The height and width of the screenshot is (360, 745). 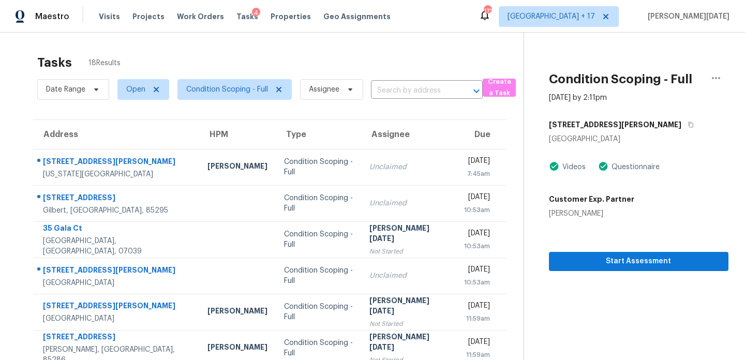 I want to click on span: Condition Scoping - Full, so click(x=227, y=90).